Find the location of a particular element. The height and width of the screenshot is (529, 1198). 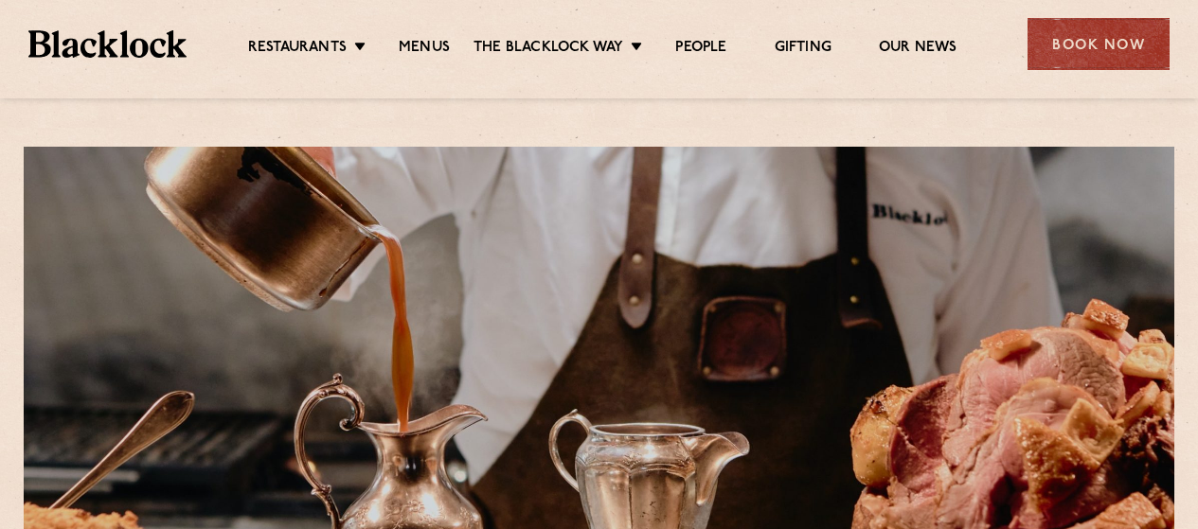

img: BL_Textured_Logo-footer-cropped.svg is located at coordinates (107, 44).